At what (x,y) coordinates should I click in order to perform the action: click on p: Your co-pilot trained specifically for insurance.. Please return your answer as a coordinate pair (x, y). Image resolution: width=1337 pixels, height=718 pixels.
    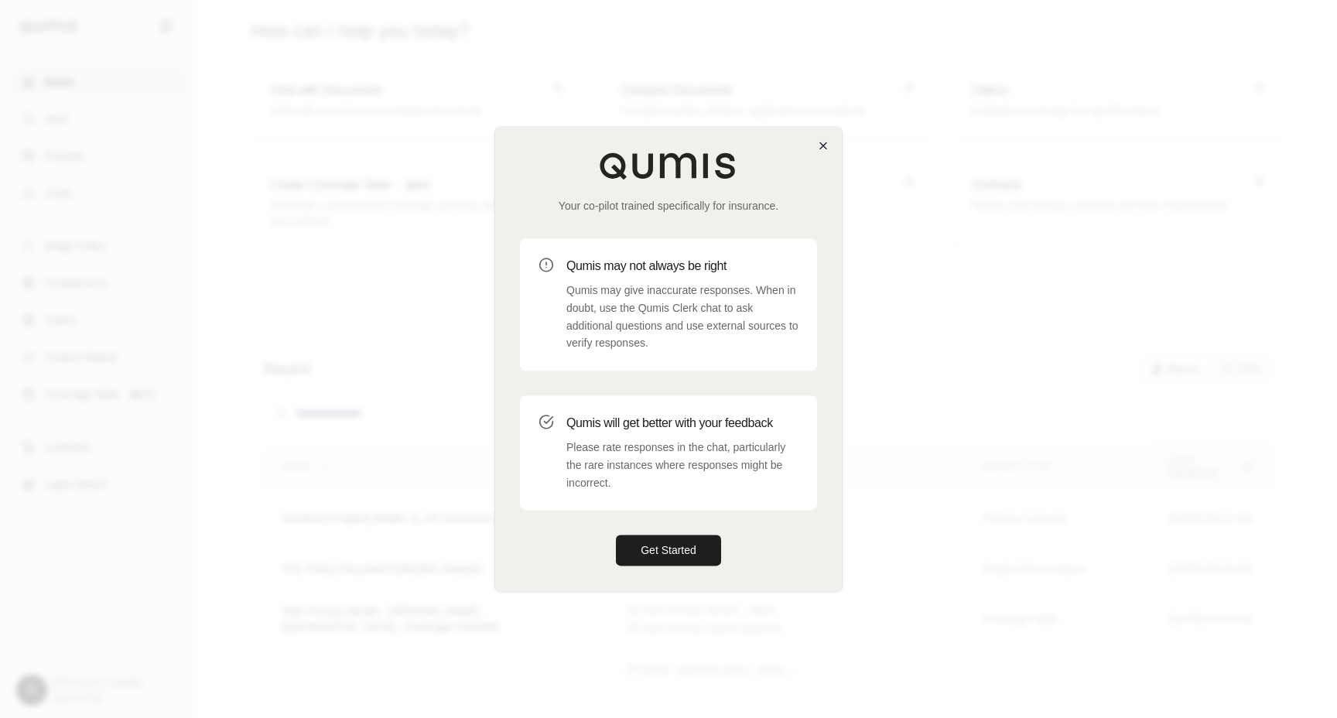
    Looking at the image, I should click on (669, 206).